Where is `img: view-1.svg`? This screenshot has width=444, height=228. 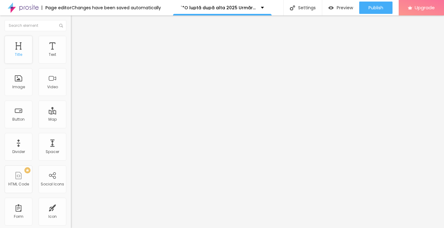 img: view-1.svg is located at coordinates (331, 8).